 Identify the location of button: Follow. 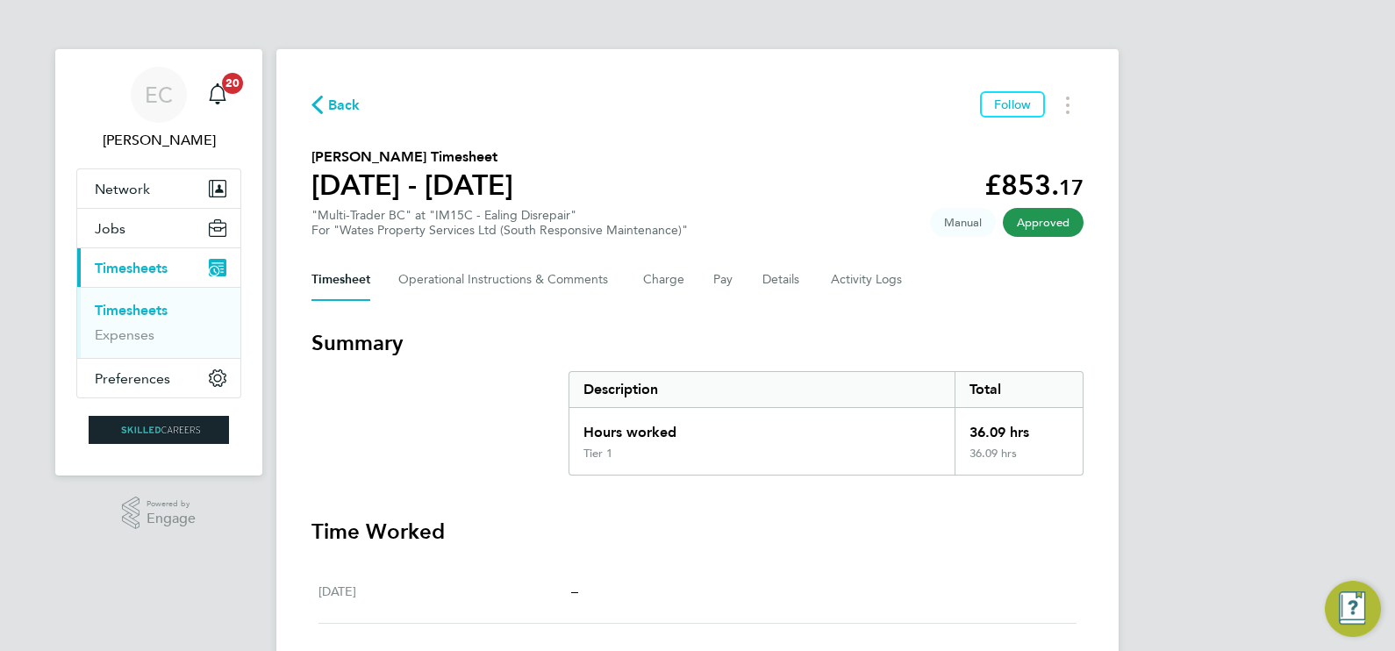
(1013, 104).